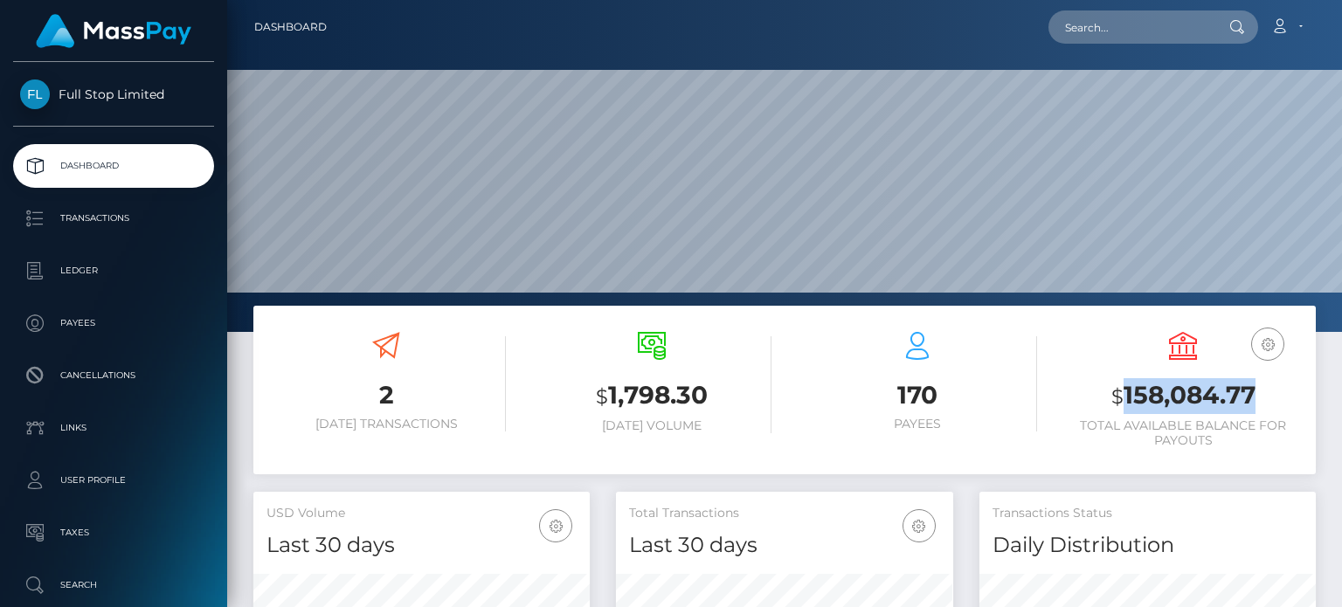 Image resolution: width=1342 pixels, height=607 pixels. I want to click on span: Full Stop Limited, so click(114, 94).